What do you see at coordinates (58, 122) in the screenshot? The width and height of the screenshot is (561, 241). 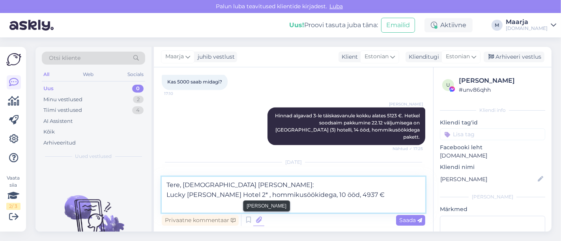 I see `div: AI Assistent` at bounding box center [58, 122].